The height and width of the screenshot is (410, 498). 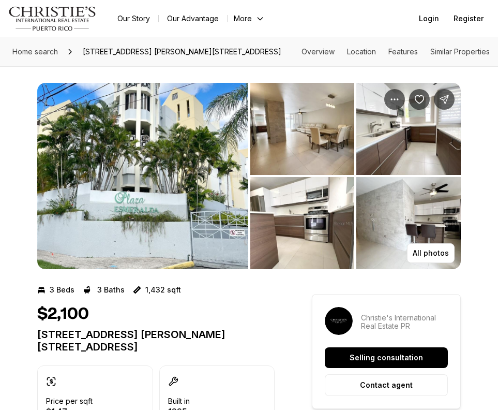 What do you see at coordinates (444, 99) in the screenshot?
I see `button: Share Property: 469 AVE. ESMERALDA #148` at bounding box center [444, 99].